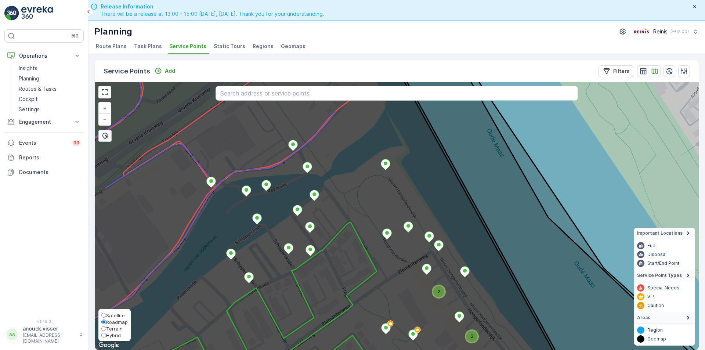 This screenshot has height=350, width=705. Describe the element at coordinates (165, 71) in the screenshot. I see `button: Add` at that location.